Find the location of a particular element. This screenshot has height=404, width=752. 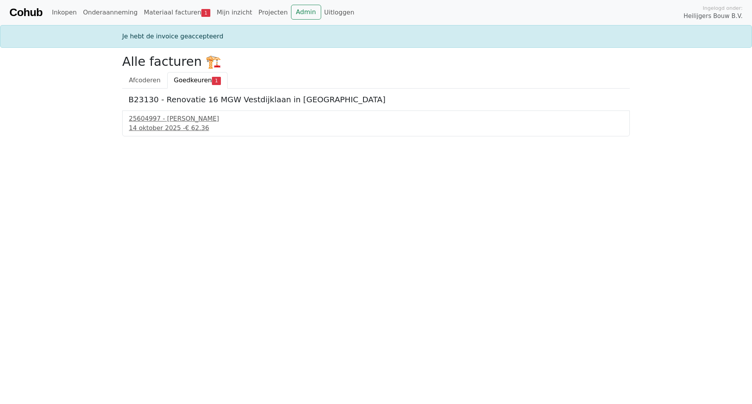

span: € 62.36 is located at coordinates (197, 128).